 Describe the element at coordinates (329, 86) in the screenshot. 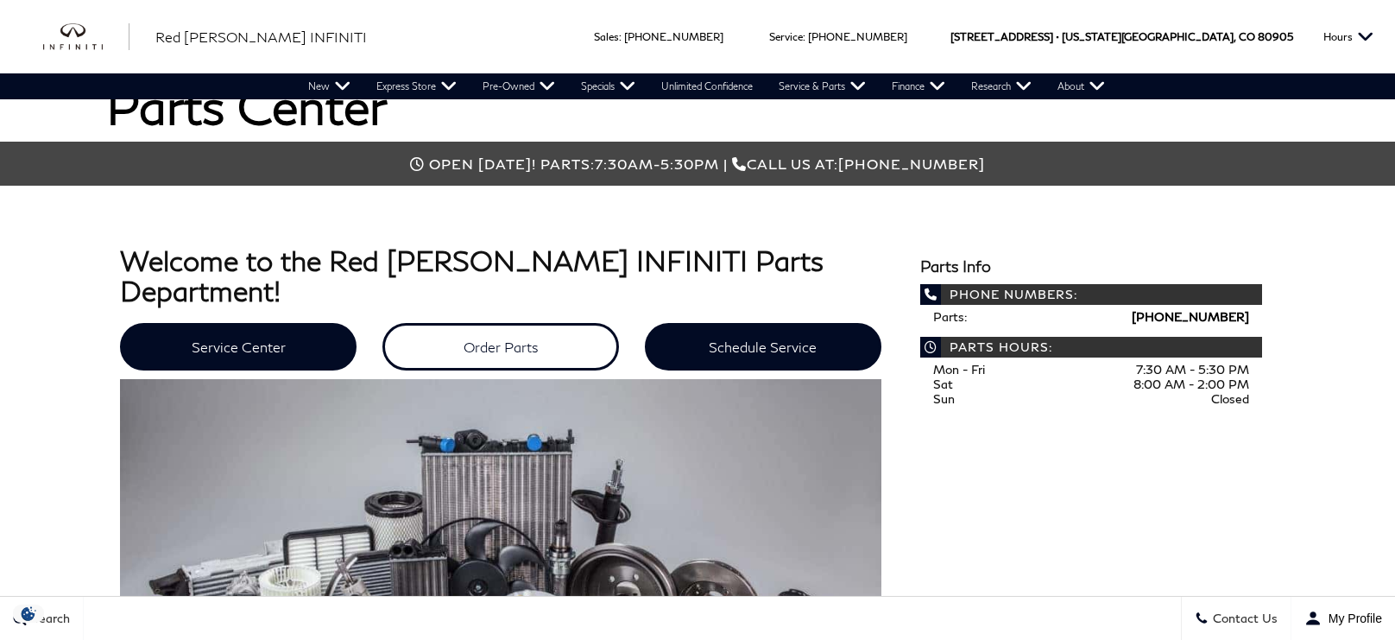

I see `a: New` at that location.